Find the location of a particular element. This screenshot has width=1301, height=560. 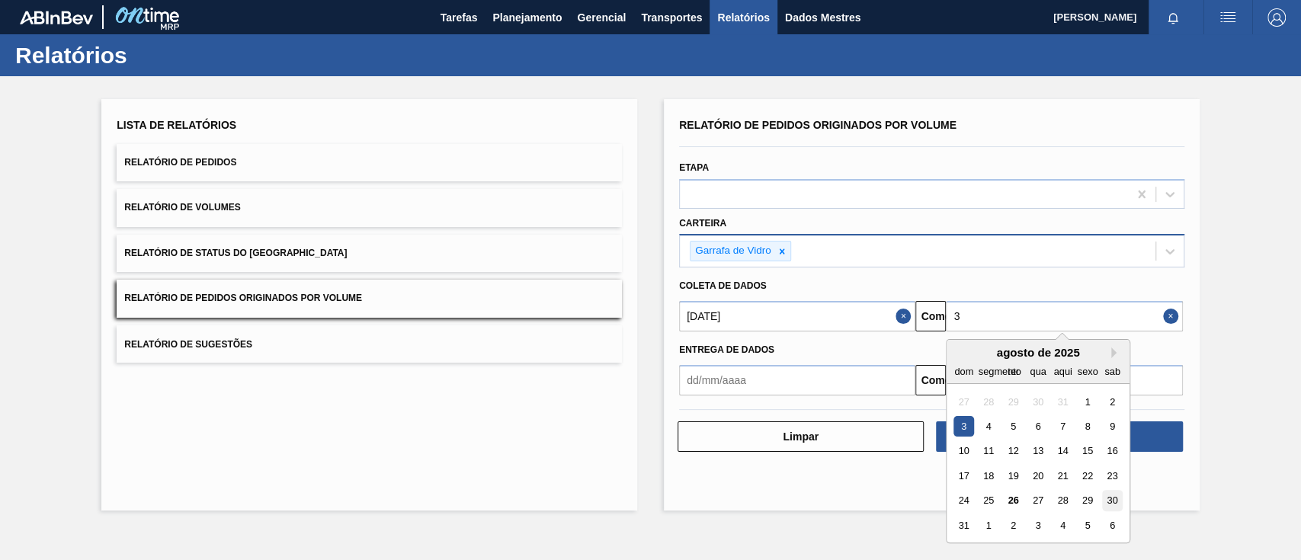

div: Escolha segunda-feira, 4 de agosto de 2025 is located at coordinates (988, 426).